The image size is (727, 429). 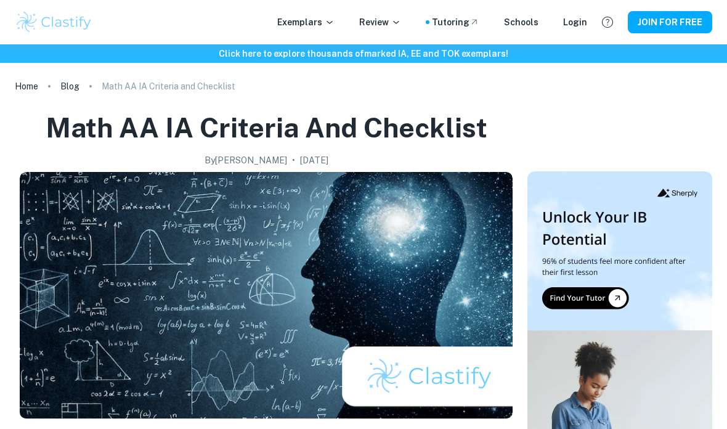 What do you see at coordinates (380, 22) in the screenshot?
I see `p: Review` at bounding box center [380, 22].